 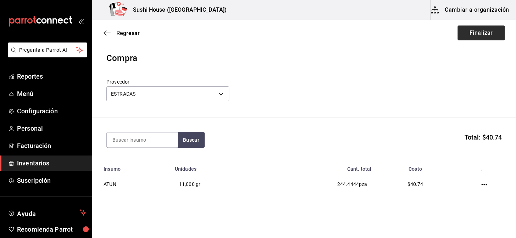 What do you see at coordinates (415, 167) in the screenshot?
I see `th: Costo` at bounding box center [415, 167].